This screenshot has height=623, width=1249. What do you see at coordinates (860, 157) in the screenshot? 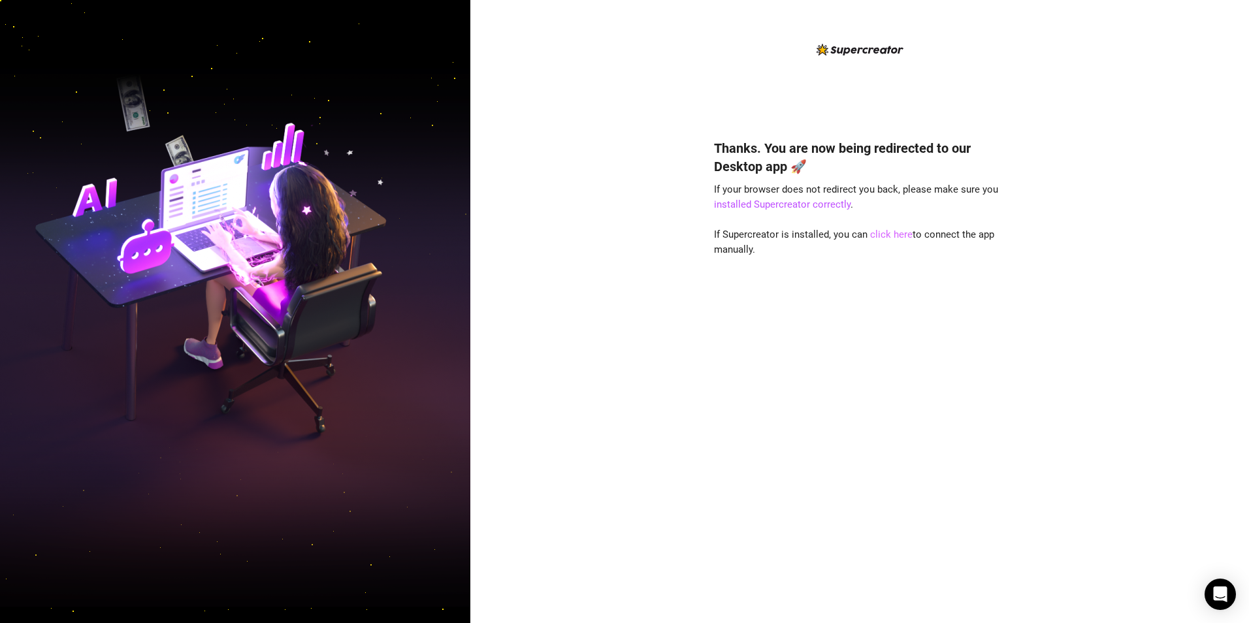
I see `h4: Thanks. You are now being redirected to our Desktop app 🚀` at bounding box center [860, 157].